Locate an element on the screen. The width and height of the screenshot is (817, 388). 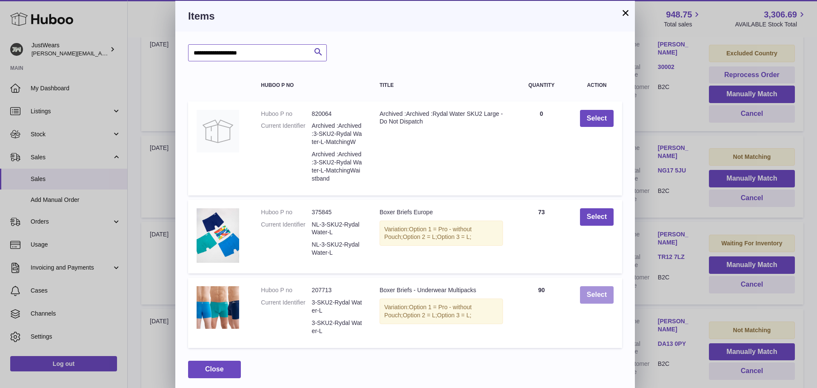
img: Archived :Archived :Rydal Water SKU2 Large - Do Not Dispatch is located at coordinates (218, 131).